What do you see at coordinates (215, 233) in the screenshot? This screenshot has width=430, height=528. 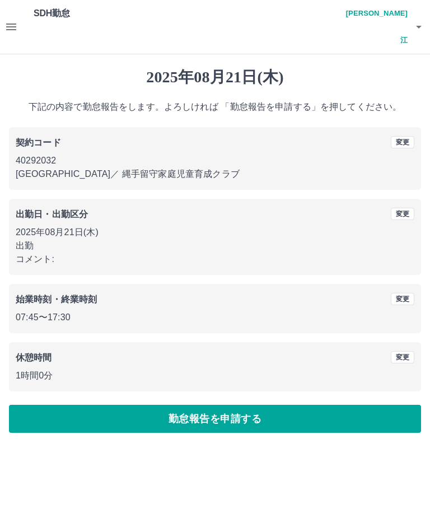 I see `p: 2025年08月21日(木)` at bounding box center [215, 233].